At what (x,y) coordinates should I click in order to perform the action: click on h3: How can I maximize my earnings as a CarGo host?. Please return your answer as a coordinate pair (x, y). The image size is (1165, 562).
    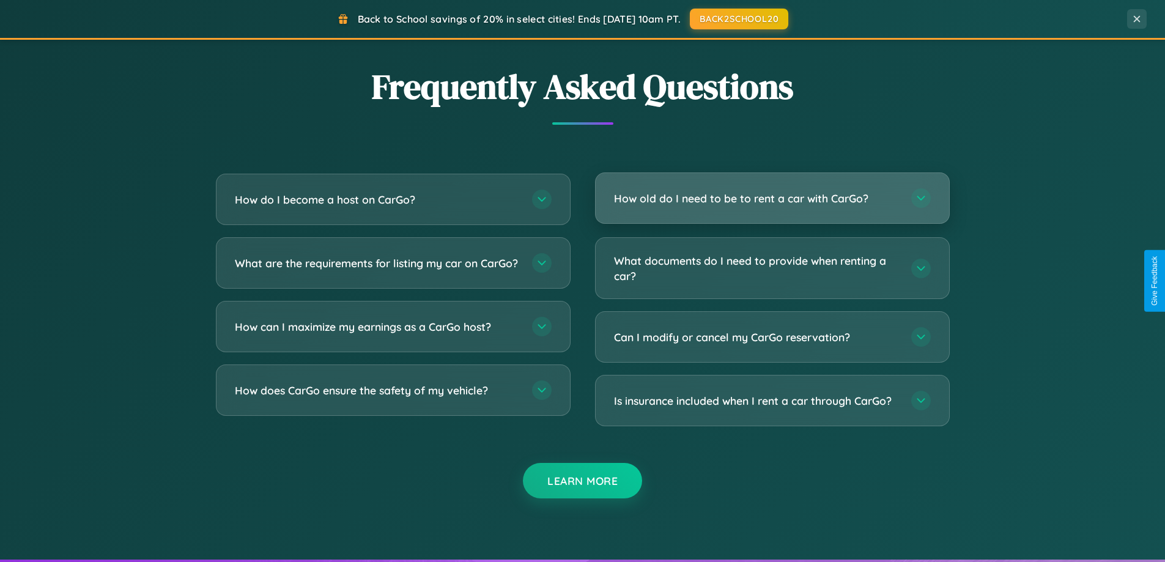
    Looking at the image, I should click on (377, 326).